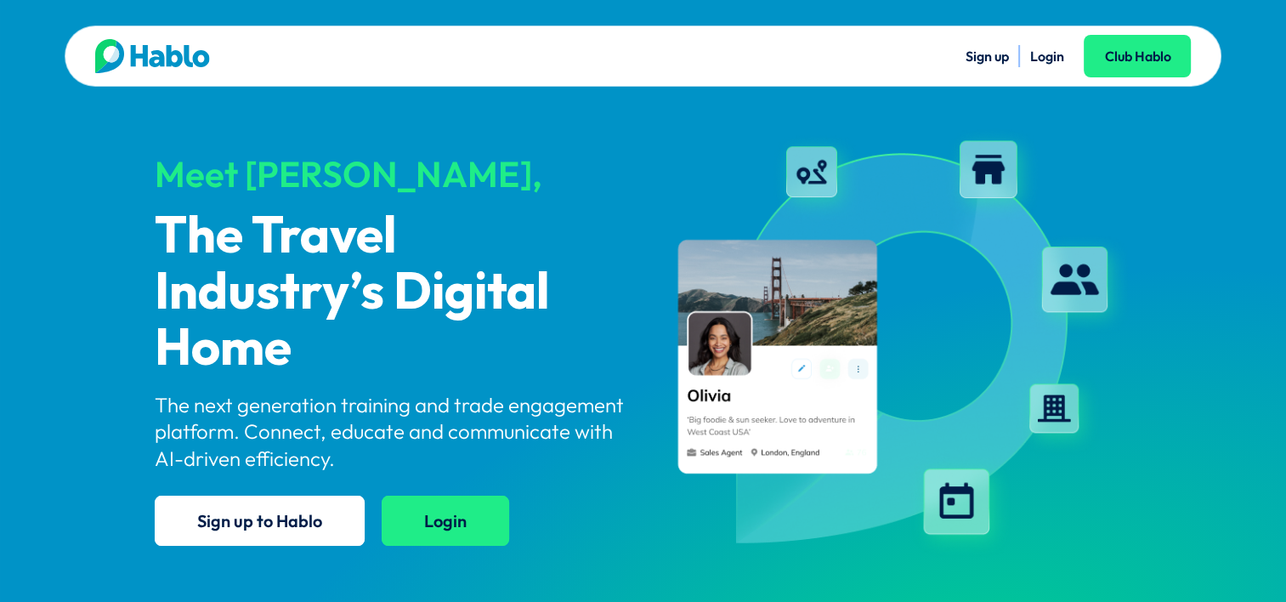 The width and height of the screenshot is (1286, 602). What do you see at coordinates (987, 56) in the screenshot?
I see `a: Sign up` at bounding box center [987, 56].